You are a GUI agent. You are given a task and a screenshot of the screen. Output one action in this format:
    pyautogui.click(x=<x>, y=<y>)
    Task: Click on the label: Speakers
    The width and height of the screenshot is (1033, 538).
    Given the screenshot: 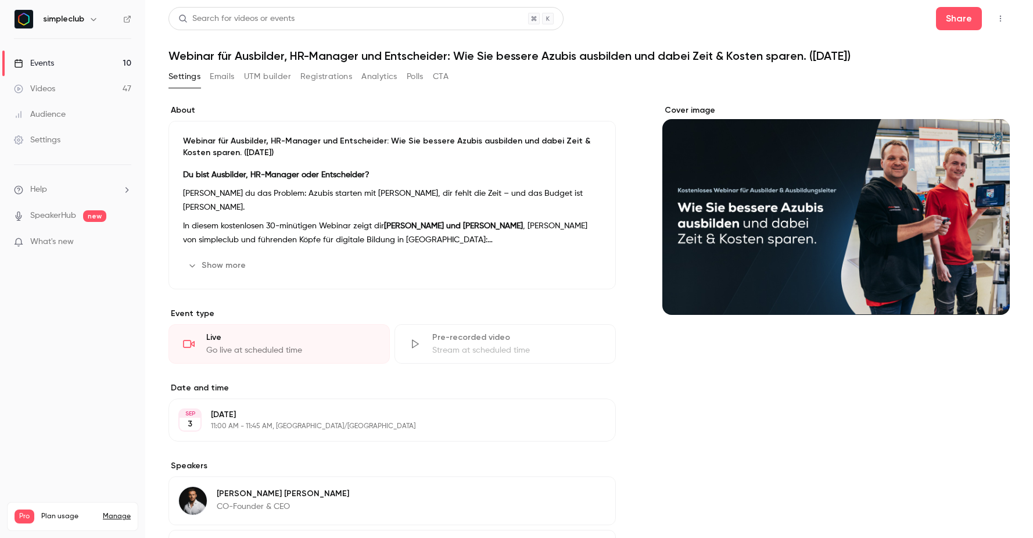 What is the action you would take?
    pyautogui.click(x=392, y=466)
    